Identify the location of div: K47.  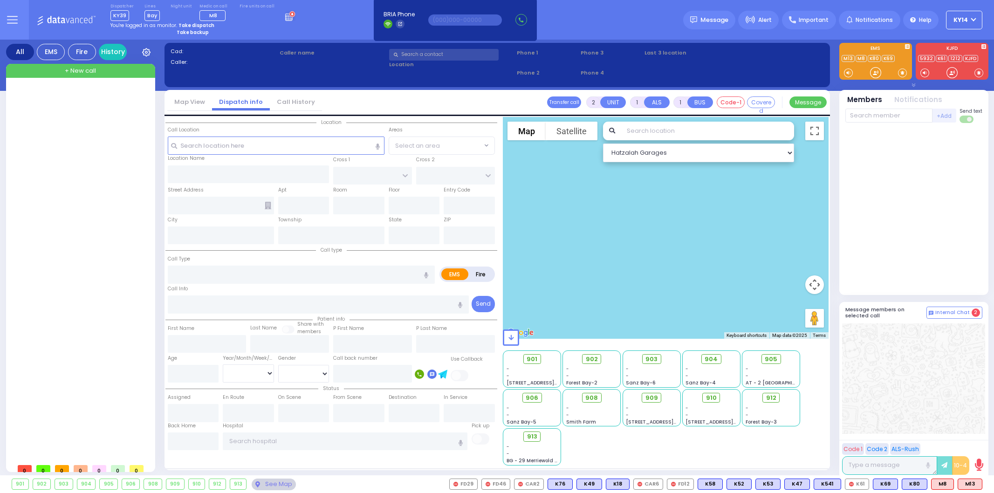
(797, 484).